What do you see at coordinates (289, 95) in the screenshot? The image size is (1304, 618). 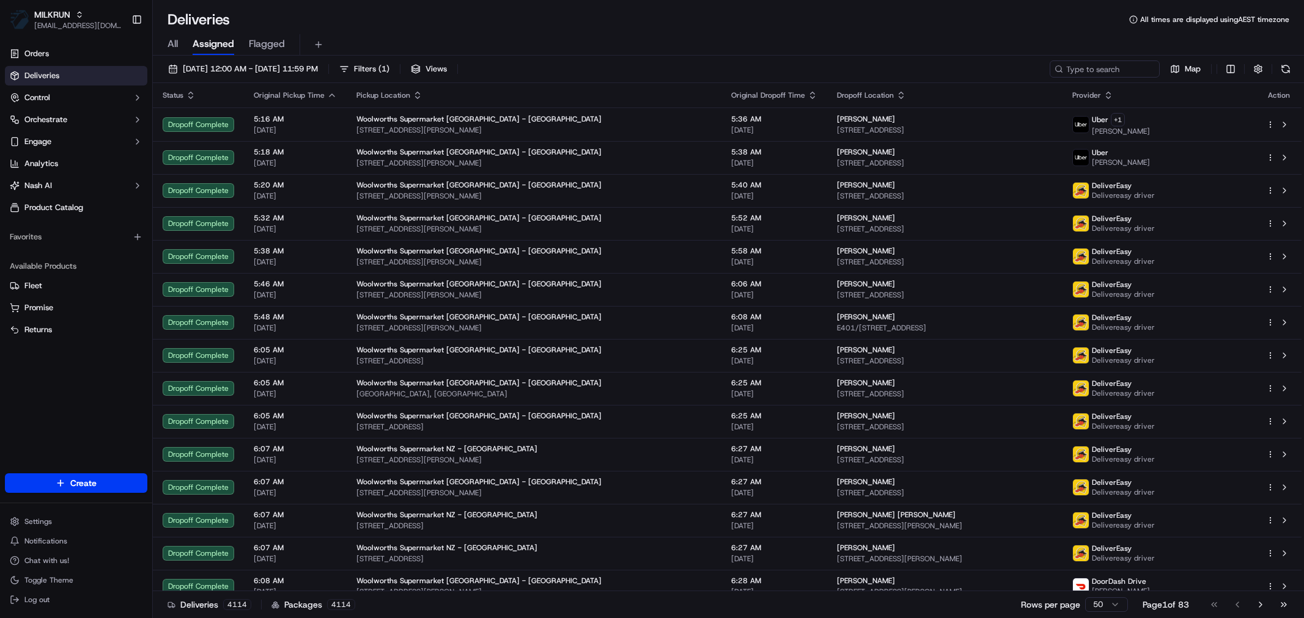 I see `span: Original Pickup Time` at bounding box center [289, 95].